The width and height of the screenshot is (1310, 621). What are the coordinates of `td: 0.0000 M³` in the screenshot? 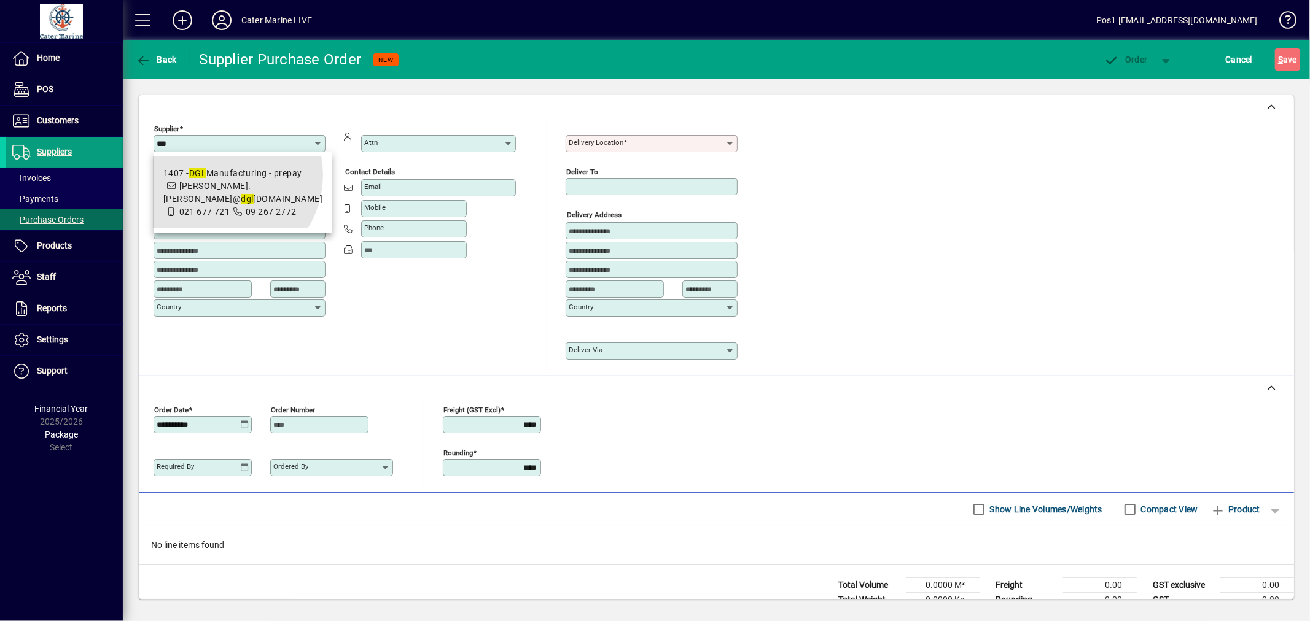 It's located at (943, 585).